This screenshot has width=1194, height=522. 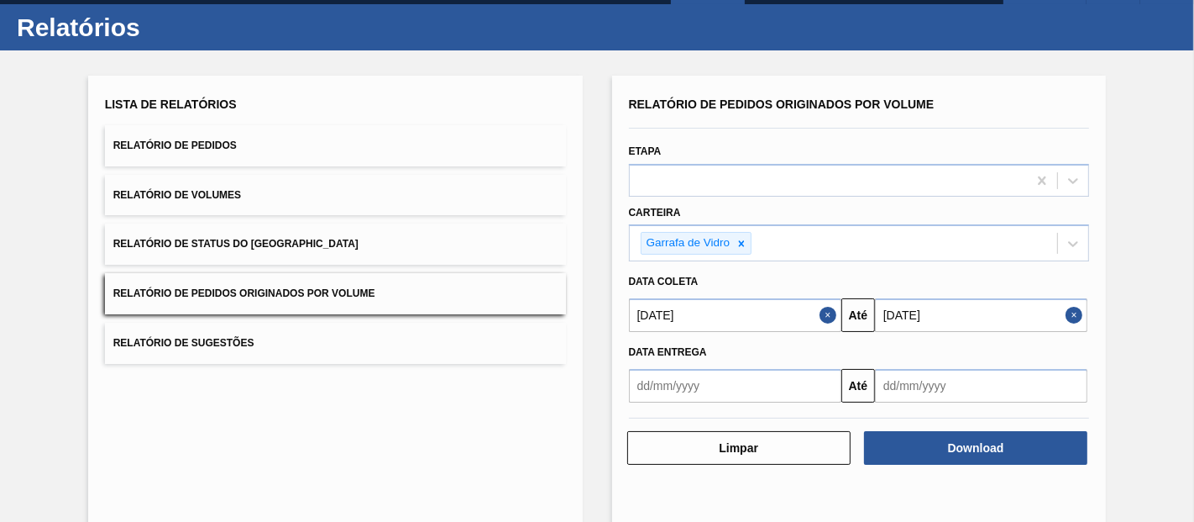 I want to click on label: Carteira, so click(x=655, y=212).